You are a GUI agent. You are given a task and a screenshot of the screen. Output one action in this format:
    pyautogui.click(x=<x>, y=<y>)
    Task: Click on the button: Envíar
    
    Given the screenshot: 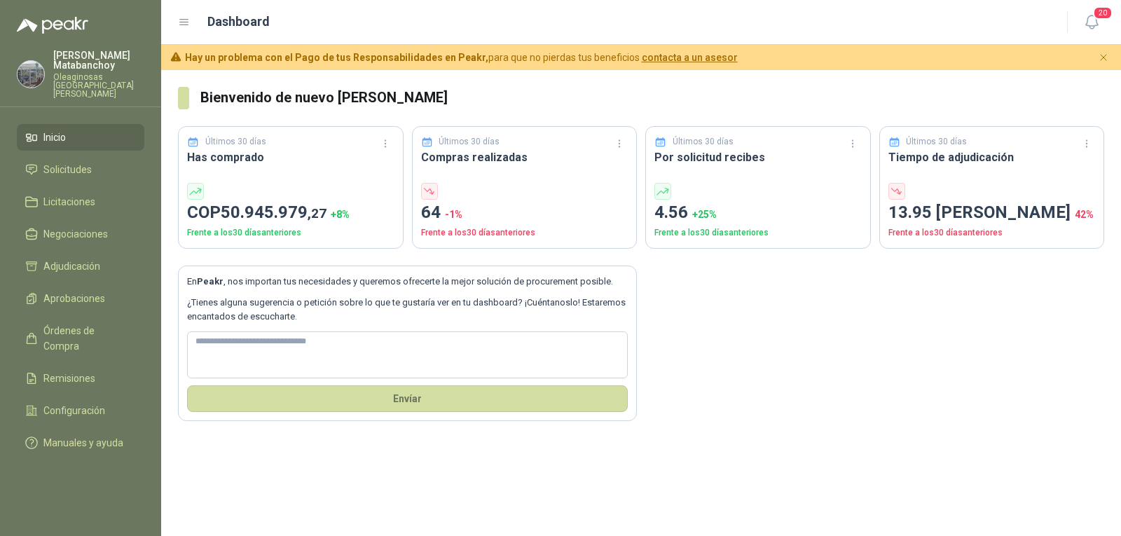 What is the action you would take?
    pyautogui.click(x=407, y=399)
    